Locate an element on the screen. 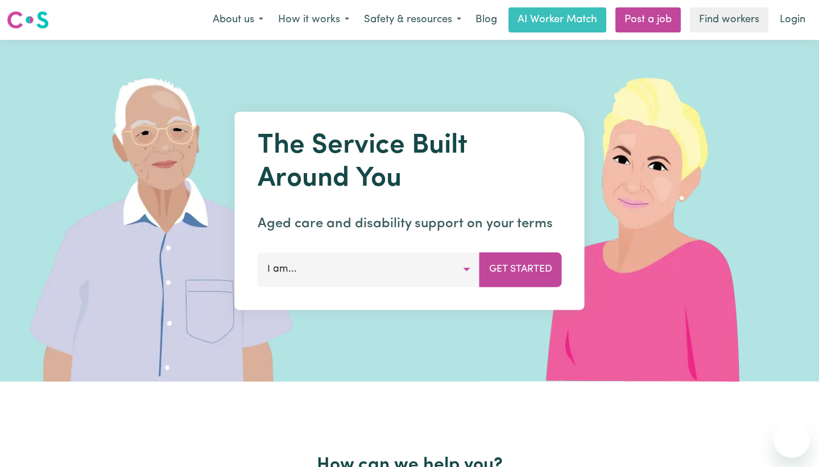 The width and height of the screenshot is (819, 467). a: Careseekers logo is located at coordinates (28, 20).